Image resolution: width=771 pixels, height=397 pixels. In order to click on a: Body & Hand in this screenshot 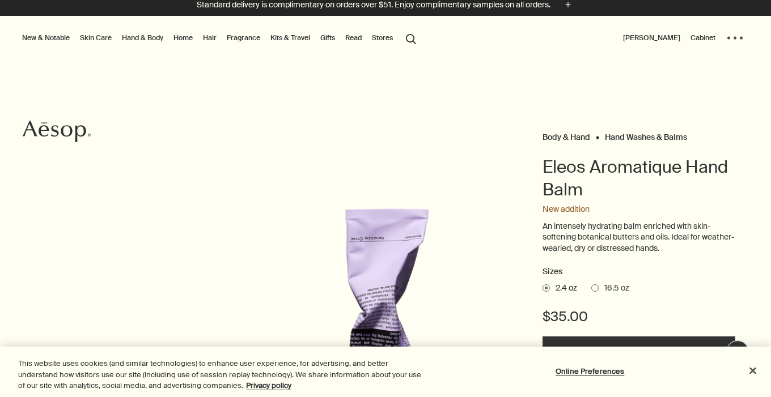, I will do `click(566, 134)`.